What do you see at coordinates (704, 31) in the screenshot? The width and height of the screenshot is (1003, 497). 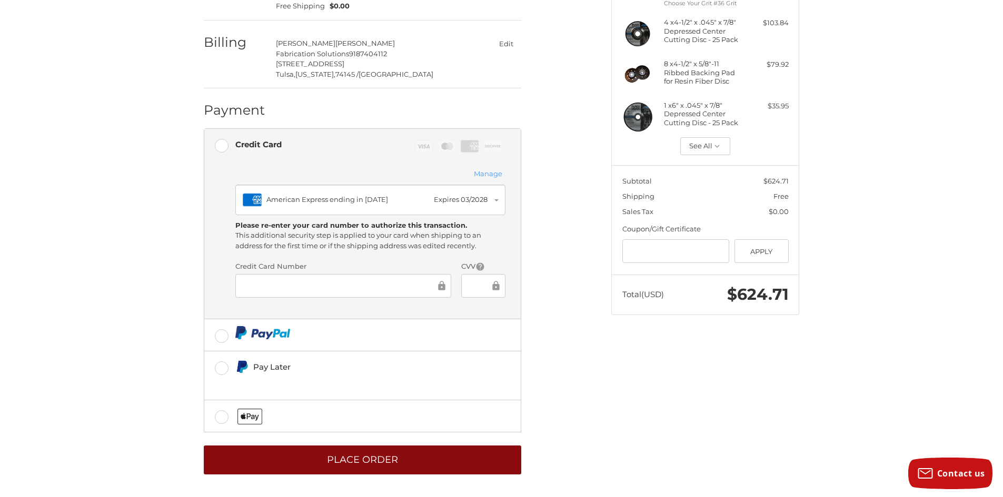 I see `h4: 4 x 4-1/2" x .045" x 7/8" Depressed Center Cutting Disc - 25 Pack` at bounding box center [704, 31].